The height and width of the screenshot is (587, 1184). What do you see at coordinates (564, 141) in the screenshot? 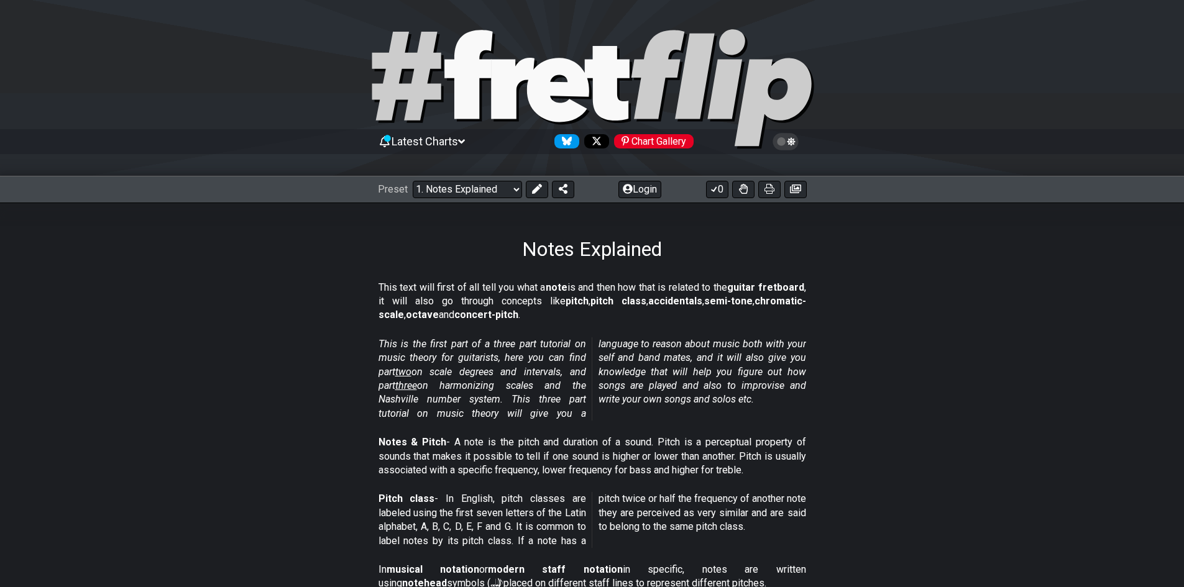
I see `a: Follow #fretflip at Bluesky` at bounding box center [564, 141].